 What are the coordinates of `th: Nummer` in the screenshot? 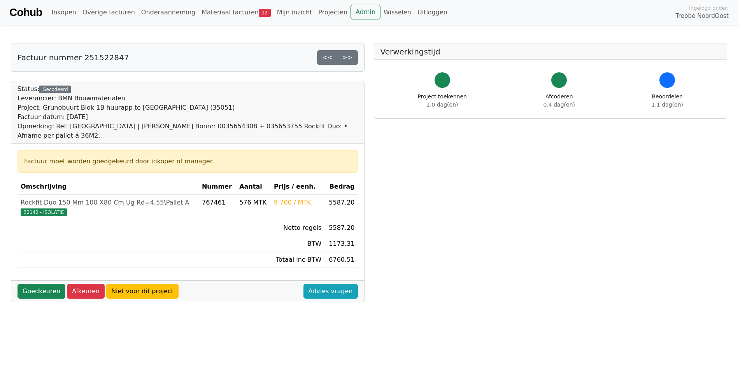 It's located at (218, 187).